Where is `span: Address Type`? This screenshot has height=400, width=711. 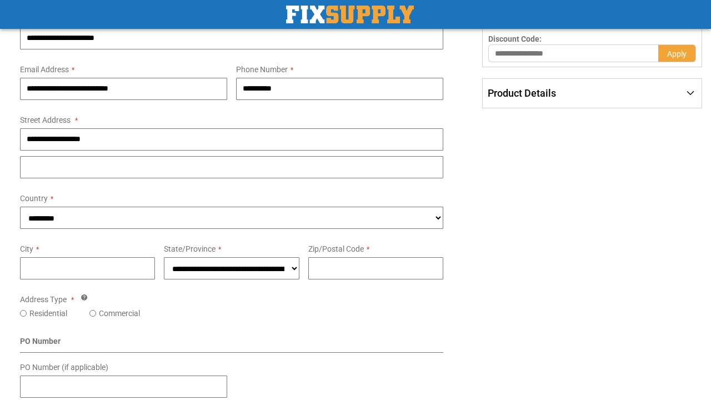 span: Address Type is located at coordinates (43, 299).